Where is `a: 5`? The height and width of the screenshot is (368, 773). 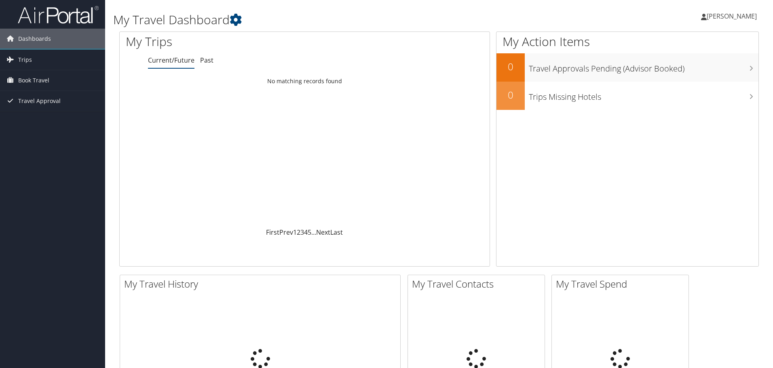 a: 5 is located at coordinates (309, 232).